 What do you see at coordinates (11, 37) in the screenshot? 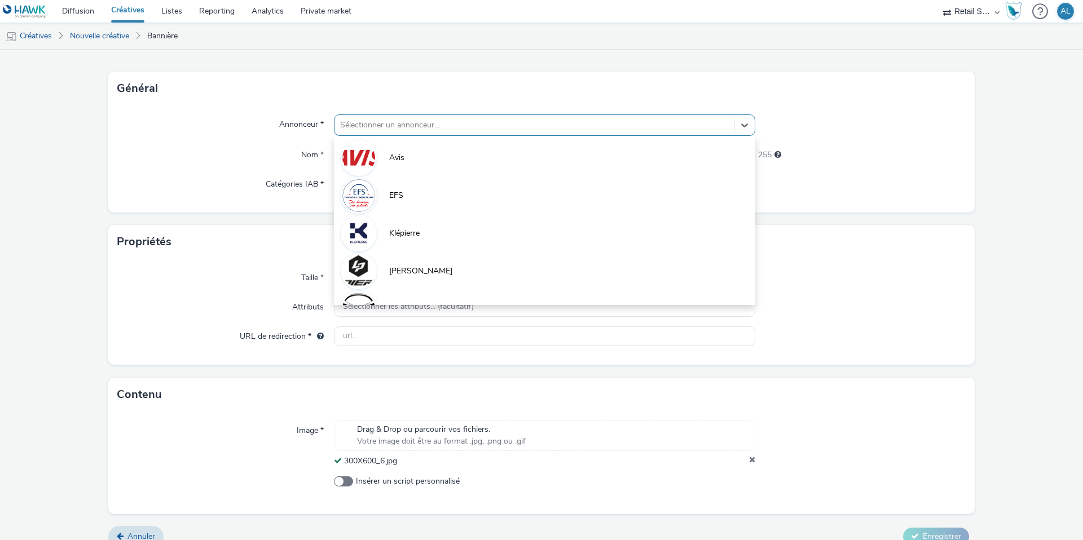
I see `img: mobile` at bounding box center [11, 37].